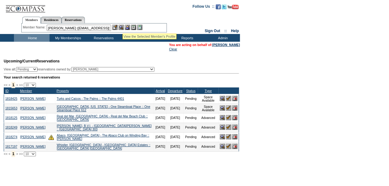 The image size is (389, 186). What do you see at coordinates (149, 37) in the screenshot?
I see `div: View the Selected Member's Profile` at bounding box center [149, 37].